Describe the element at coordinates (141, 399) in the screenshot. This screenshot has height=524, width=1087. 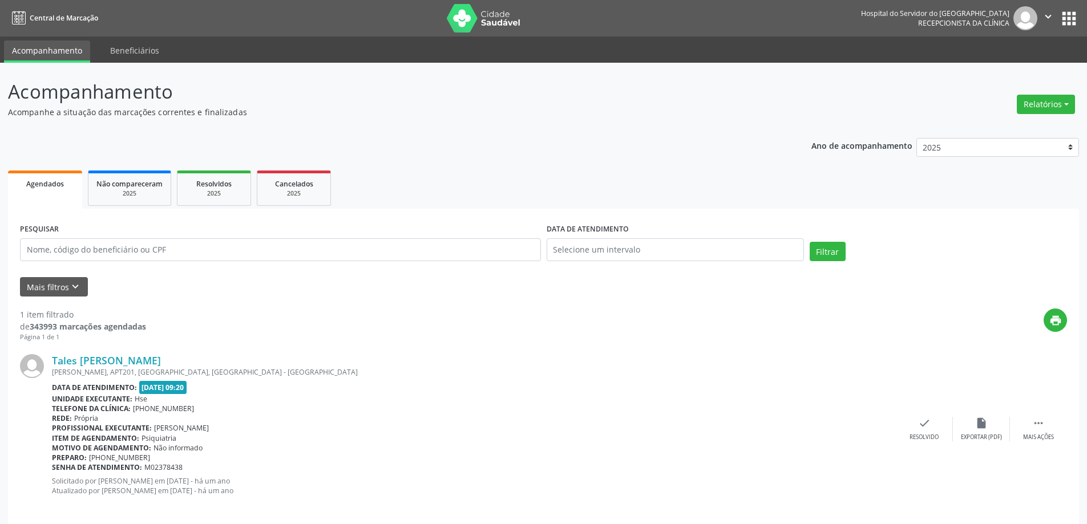
I see `span: Hse` at that location.